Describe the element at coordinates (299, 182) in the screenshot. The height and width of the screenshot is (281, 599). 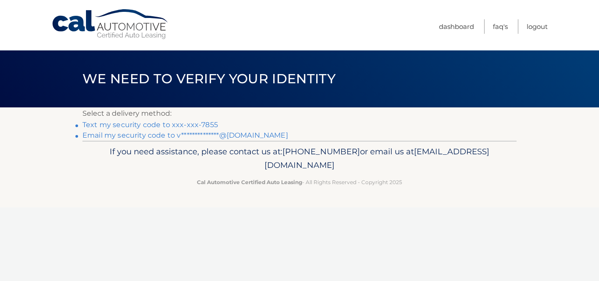
I see `p: - All Rights Reserved - Copyright 2025` at that location.